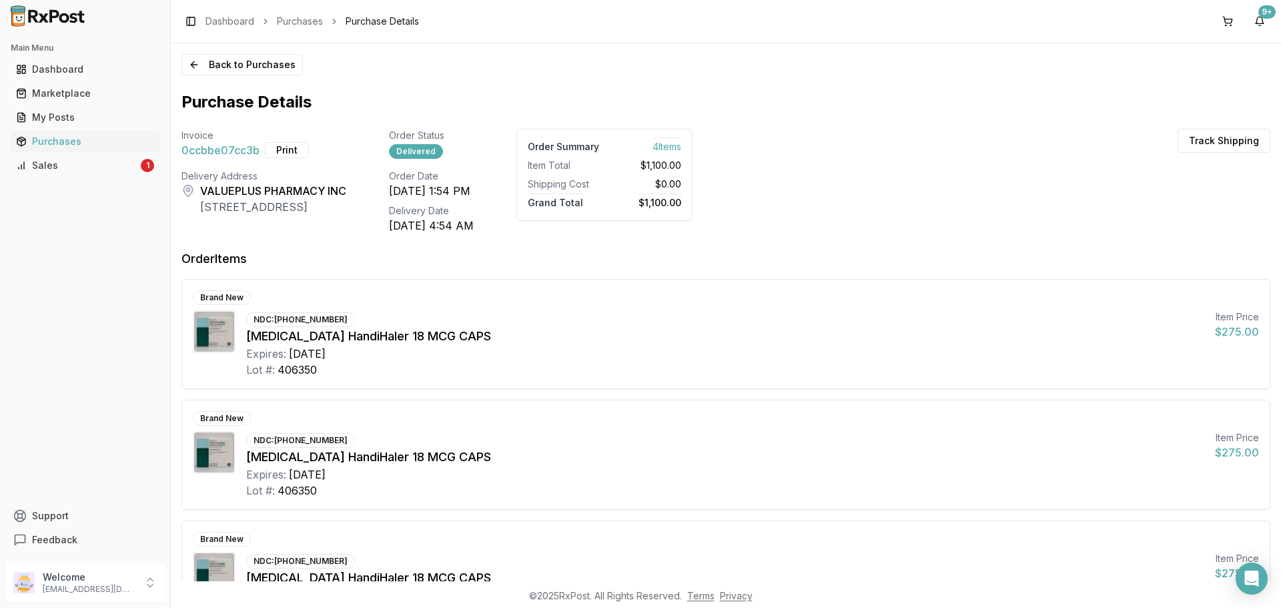 The width and height of the screenshot is (1281, 608). Describe the element at coordinates (48, 16) in the screenshot. I see `img: RxPost Logo` at that location.